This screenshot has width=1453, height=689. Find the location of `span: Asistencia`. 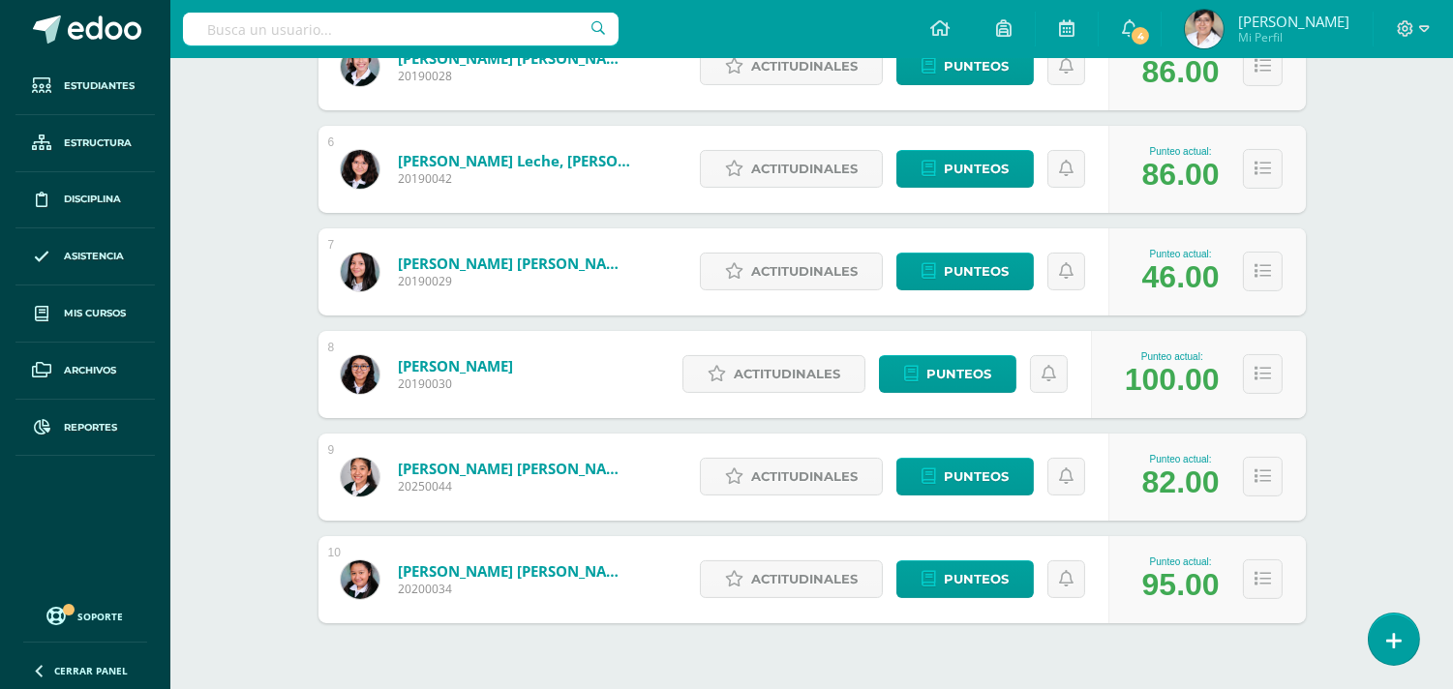

span: Asistencia is located at coordinates (94, 257).